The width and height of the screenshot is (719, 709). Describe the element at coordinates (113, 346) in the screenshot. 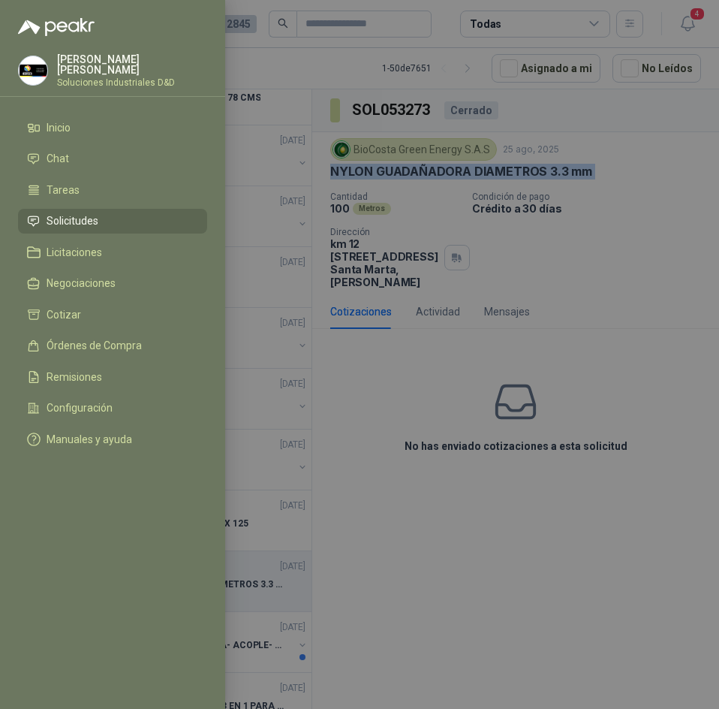

I see `a: Órdenes de Compra` at that location.